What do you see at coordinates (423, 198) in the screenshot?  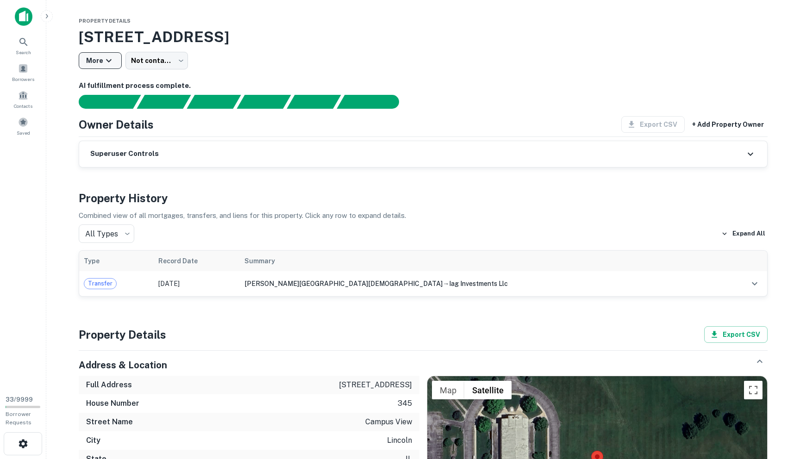 I see `h4: Property History` at bounding box center [423, 198].